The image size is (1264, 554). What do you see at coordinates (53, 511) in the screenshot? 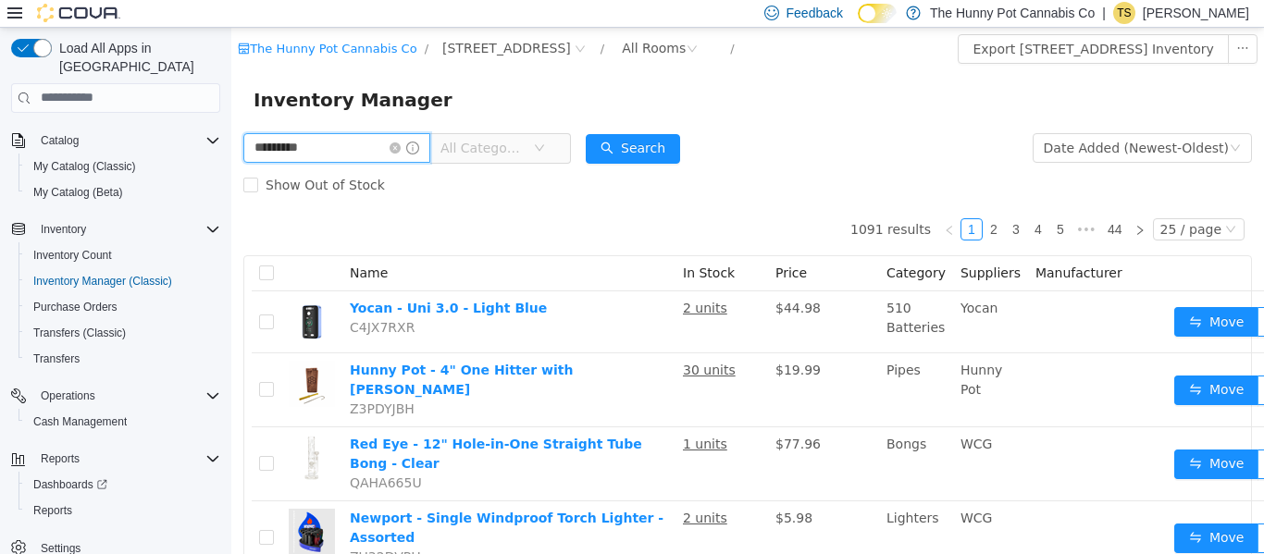
I see `a: Reports` at bounding box center [53, 511].